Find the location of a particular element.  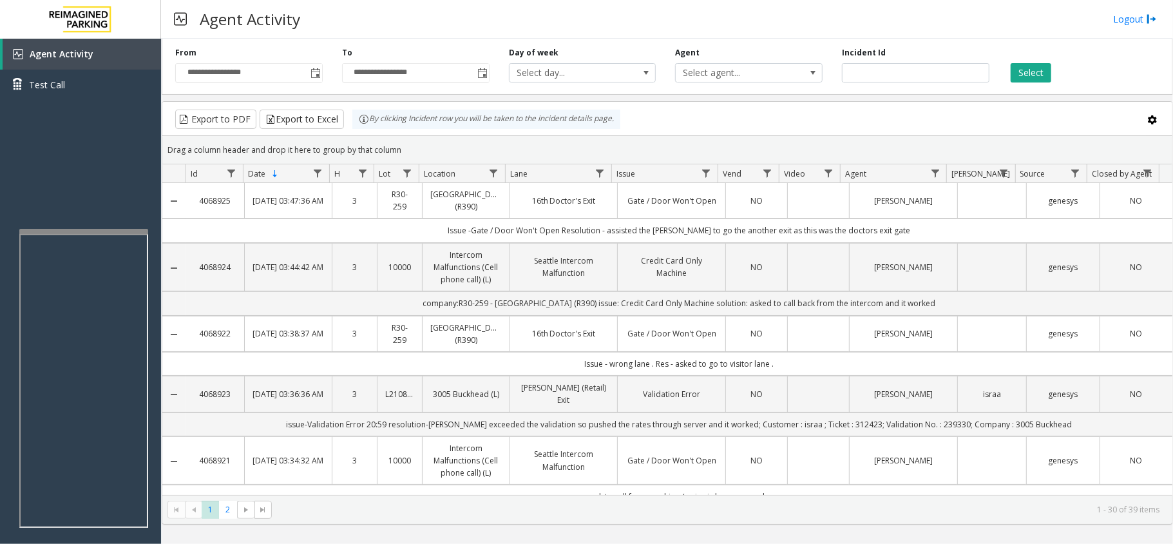

span: Date is located at coordinates (256, 173).